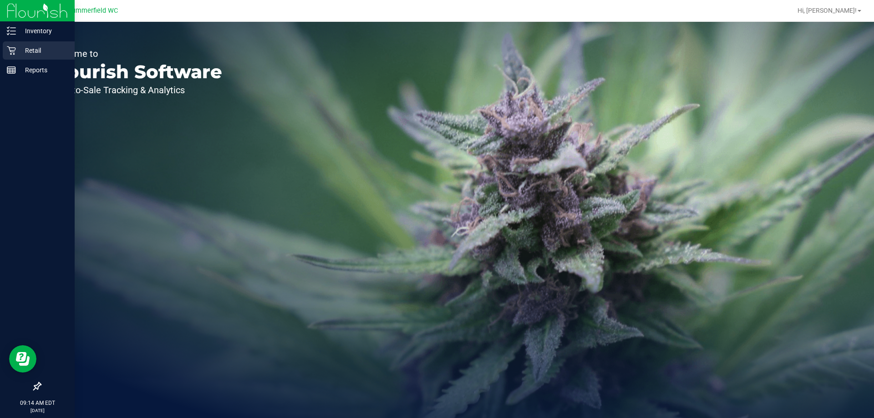 The height and width of the screenshot is (418, 874). Describe the element at coordinates (11, 31) in the screenshot. I see `inline-svg: Inventory` at that location.